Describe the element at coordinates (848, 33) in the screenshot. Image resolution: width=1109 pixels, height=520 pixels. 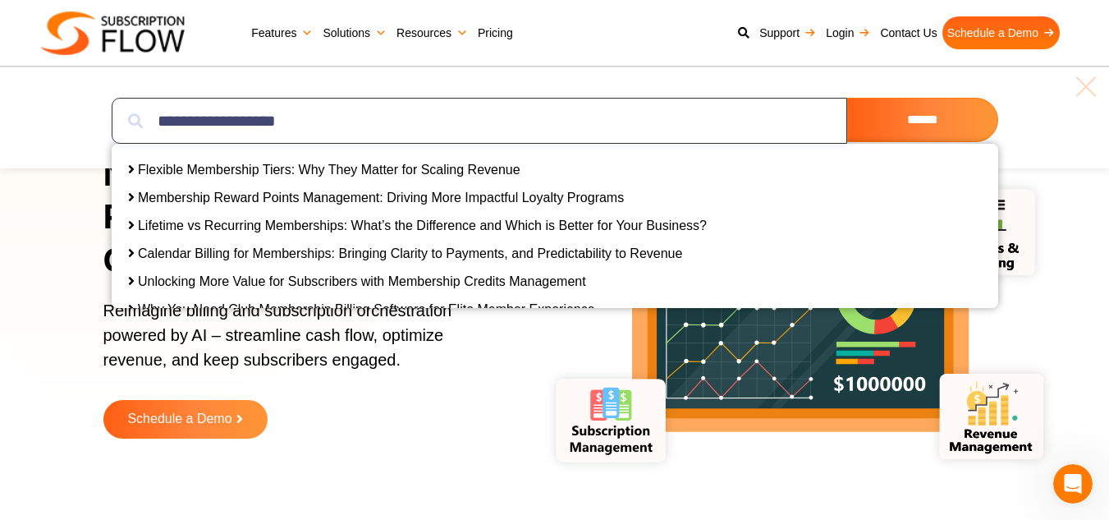
I see `a: Login` at that location.